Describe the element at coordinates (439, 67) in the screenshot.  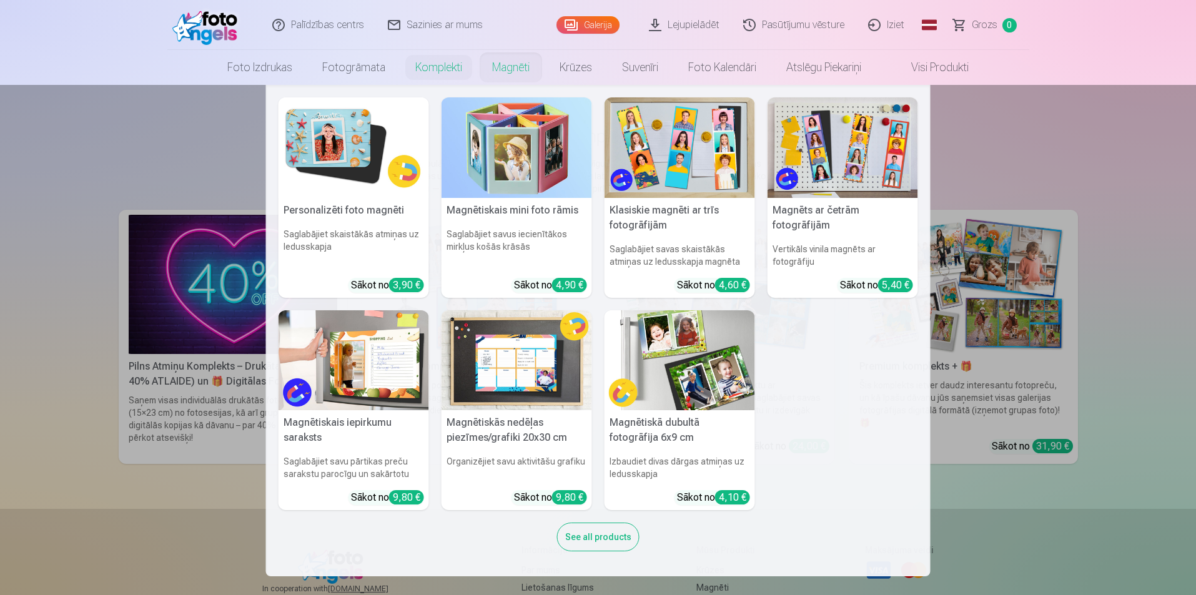
I see `a: Komplekti` at that location.